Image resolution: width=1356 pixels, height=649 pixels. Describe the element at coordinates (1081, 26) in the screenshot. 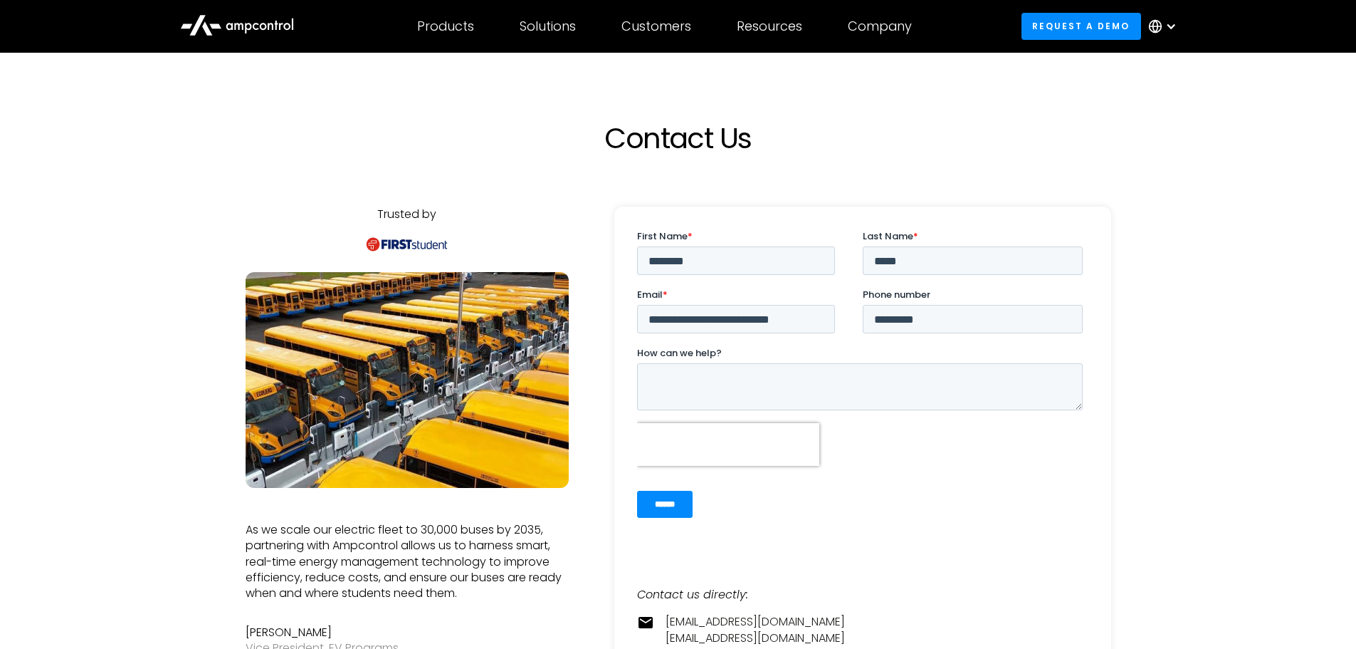

I see `a: Request a demo` at that location.